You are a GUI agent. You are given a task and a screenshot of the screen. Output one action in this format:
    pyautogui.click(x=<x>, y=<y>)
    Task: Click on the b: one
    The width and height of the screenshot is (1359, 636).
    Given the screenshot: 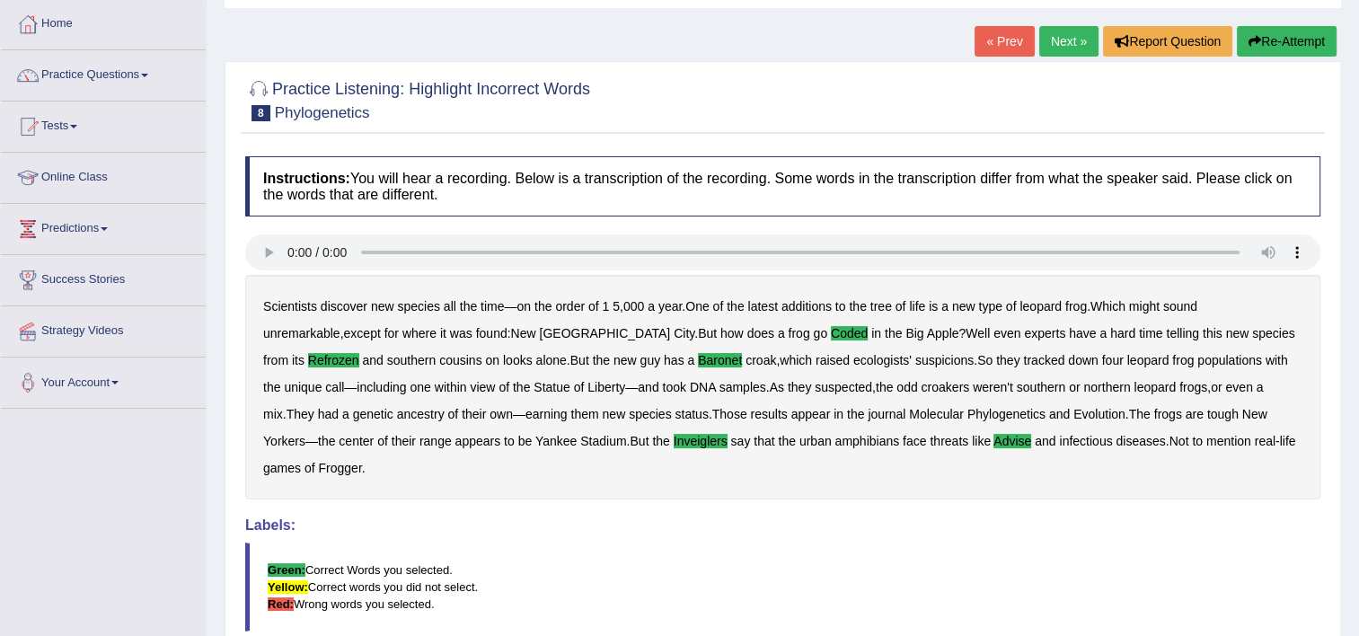 What is the action you would take?
    pyautogui.click(x=419, y=387)
    